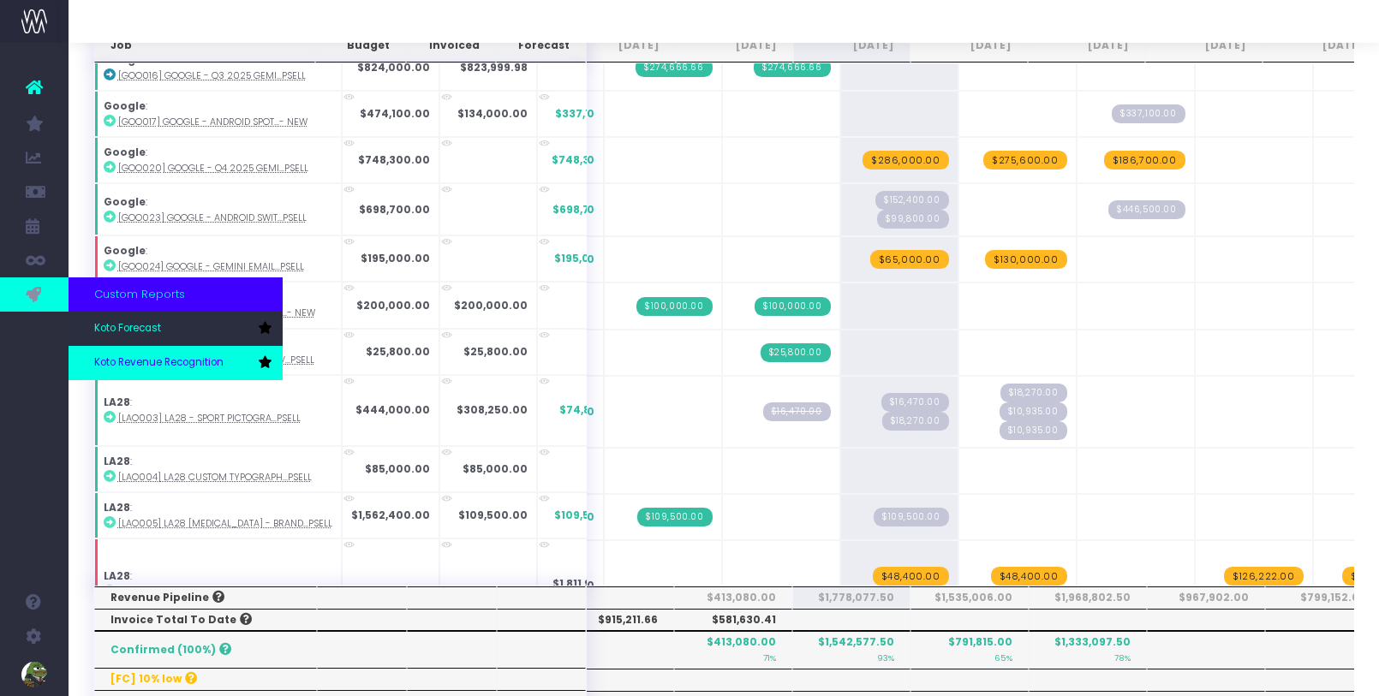 This screenshot has height=696, width=1379. Describe the element at coordinates (734, 45) in the screenshot. I see `th: Sep 25: activate to sort column ascending` at that location.